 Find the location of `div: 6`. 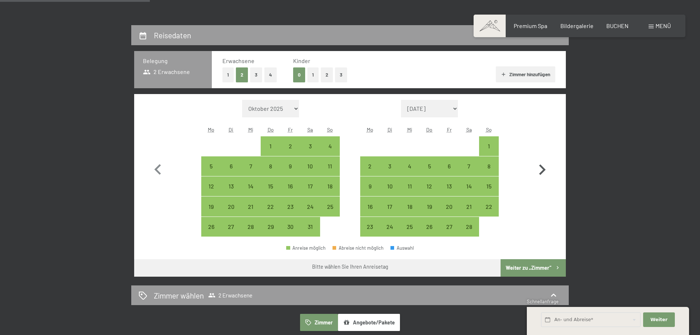

div: 6 is located at coordinates (449, 173).